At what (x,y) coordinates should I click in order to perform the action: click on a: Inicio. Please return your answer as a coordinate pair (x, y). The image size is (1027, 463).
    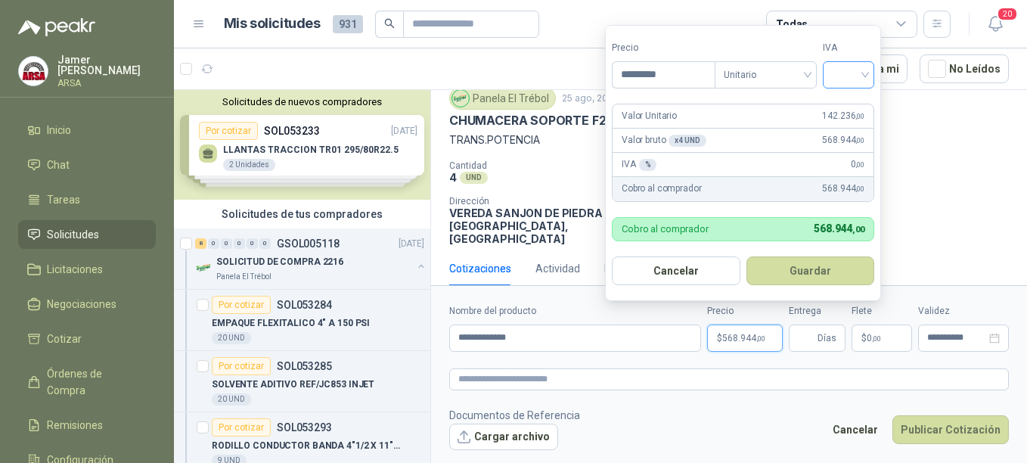
    Looking at the image, I should click on (87, 130).